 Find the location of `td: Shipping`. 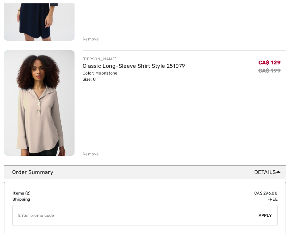

td: Shipping is located at coordinates (60, 199).